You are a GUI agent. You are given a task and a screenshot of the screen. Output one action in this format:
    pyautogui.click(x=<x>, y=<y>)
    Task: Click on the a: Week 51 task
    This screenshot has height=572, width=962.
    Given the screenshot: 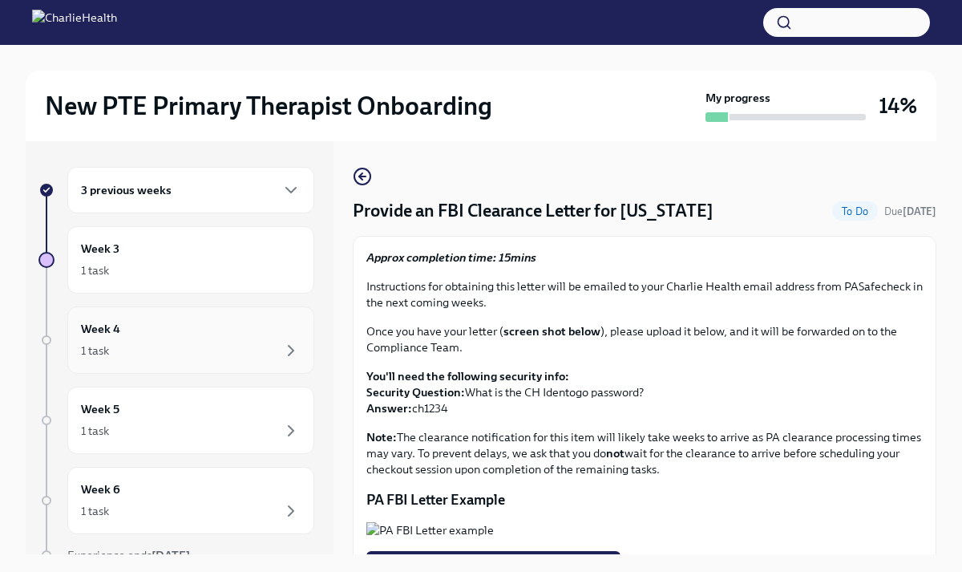 What is the action you would take?
    pyautogui.click(x=176, y=420)
    